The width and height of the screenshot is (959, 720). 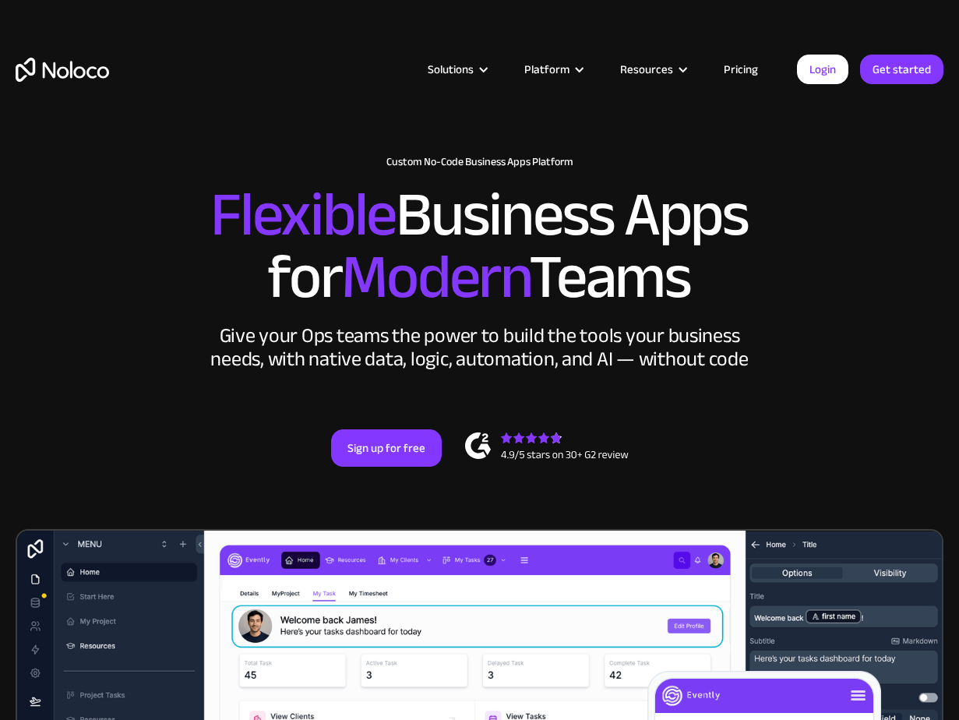 I want to click on a: Sign up for free, so click(x=387, y=448).